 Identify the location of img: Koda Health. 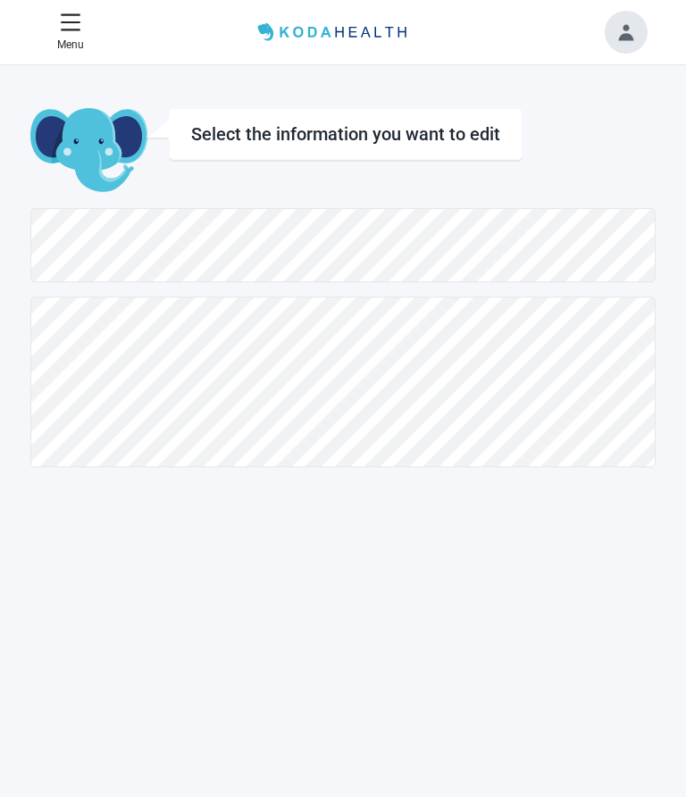
(334, 32).